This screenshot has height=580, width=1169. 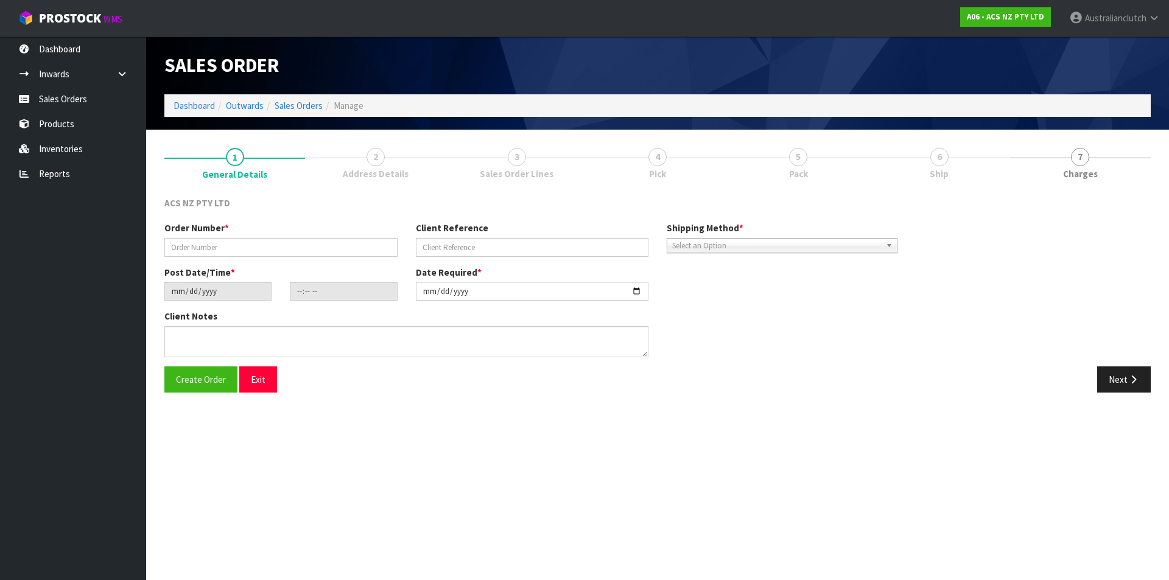 What do you see at coordinates (26, 18) in the screenshot?
I see `img: cube-alt.png` at bounding box center [26, 18].